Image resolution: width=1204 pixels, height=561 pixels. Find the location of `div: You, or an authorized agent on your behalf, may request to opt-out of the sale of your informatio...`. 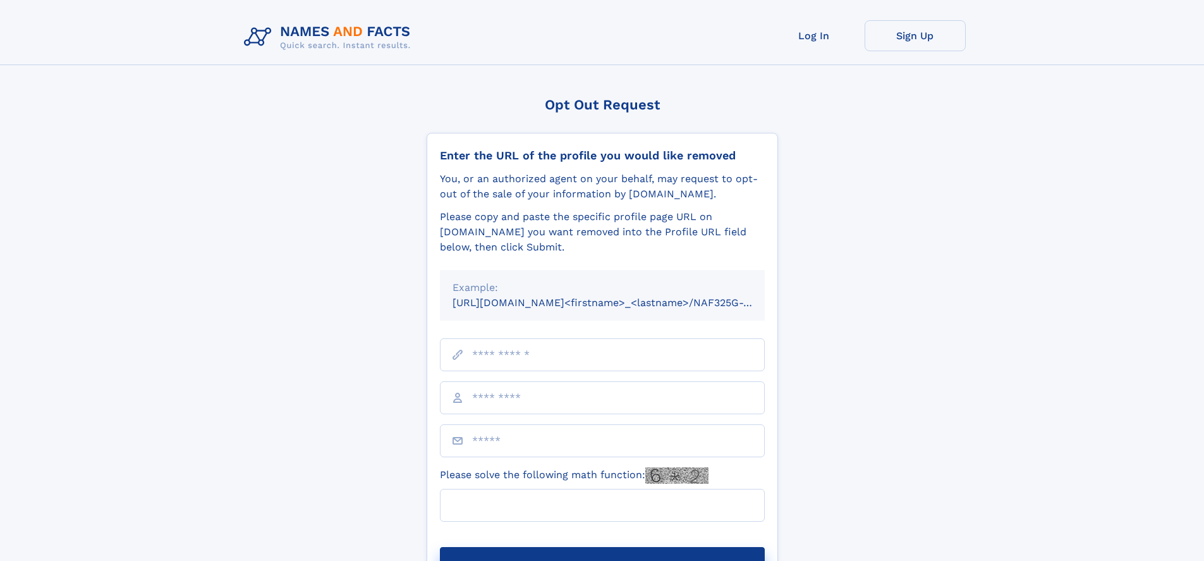

div: You, or an authorized agent on your behalf, may request to opt-out of the sale of your informatio... is located at coordinates (602, 186).